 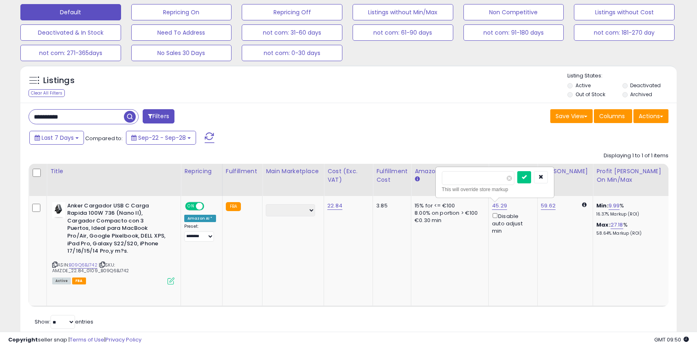 I want to click on div: Amazon AI *, so click(x=200, y=218).